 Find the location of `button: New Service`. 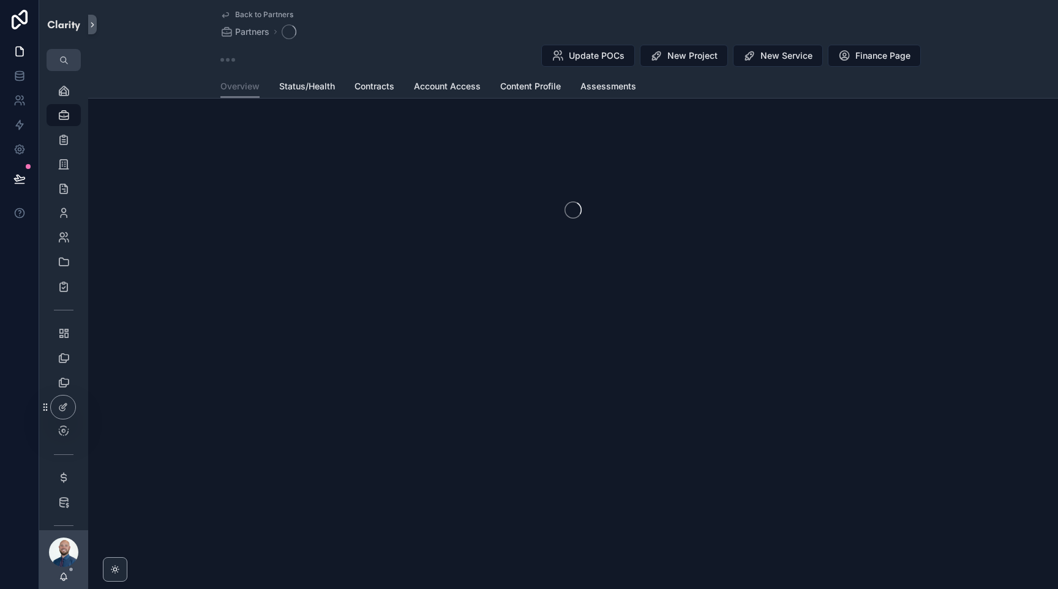

button: New Service is located at coordinates (778, 56).